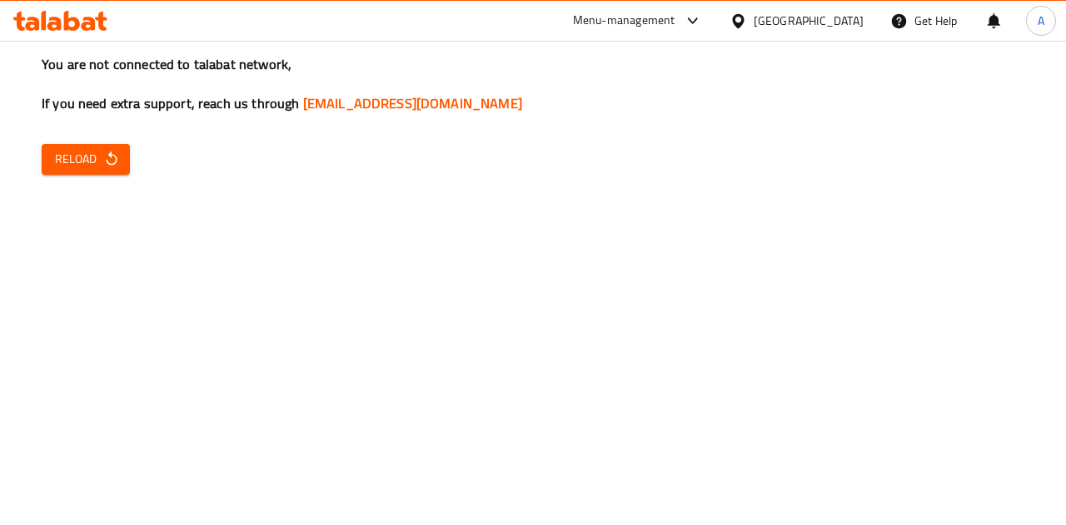 This screenshot has height=525, width=1066. I want to click on button: Reload, so click(86, 159).